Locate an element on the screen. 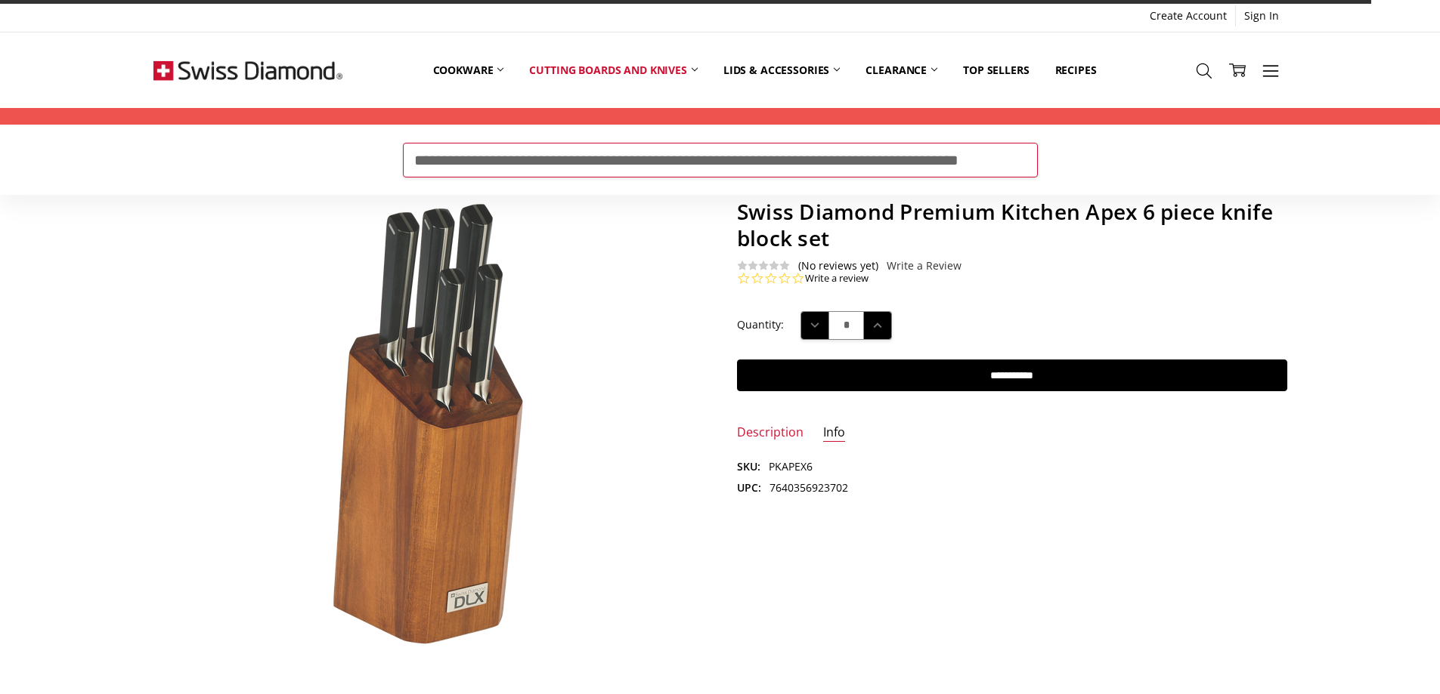  a: Description is located at coordinates (770, 433).